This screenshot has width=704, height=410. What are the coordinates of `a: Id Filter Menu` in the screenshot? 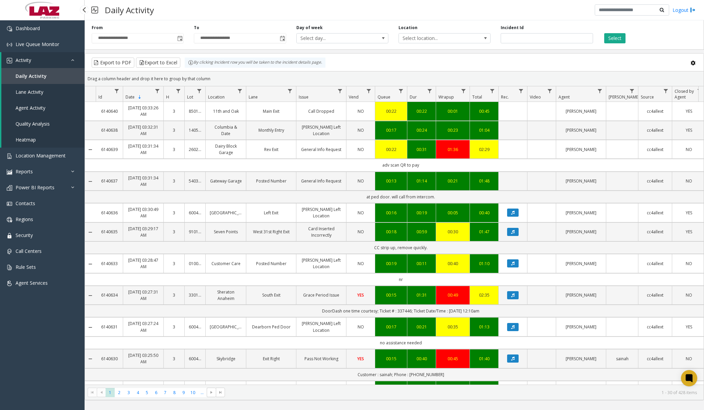 It's located at (117, 91).